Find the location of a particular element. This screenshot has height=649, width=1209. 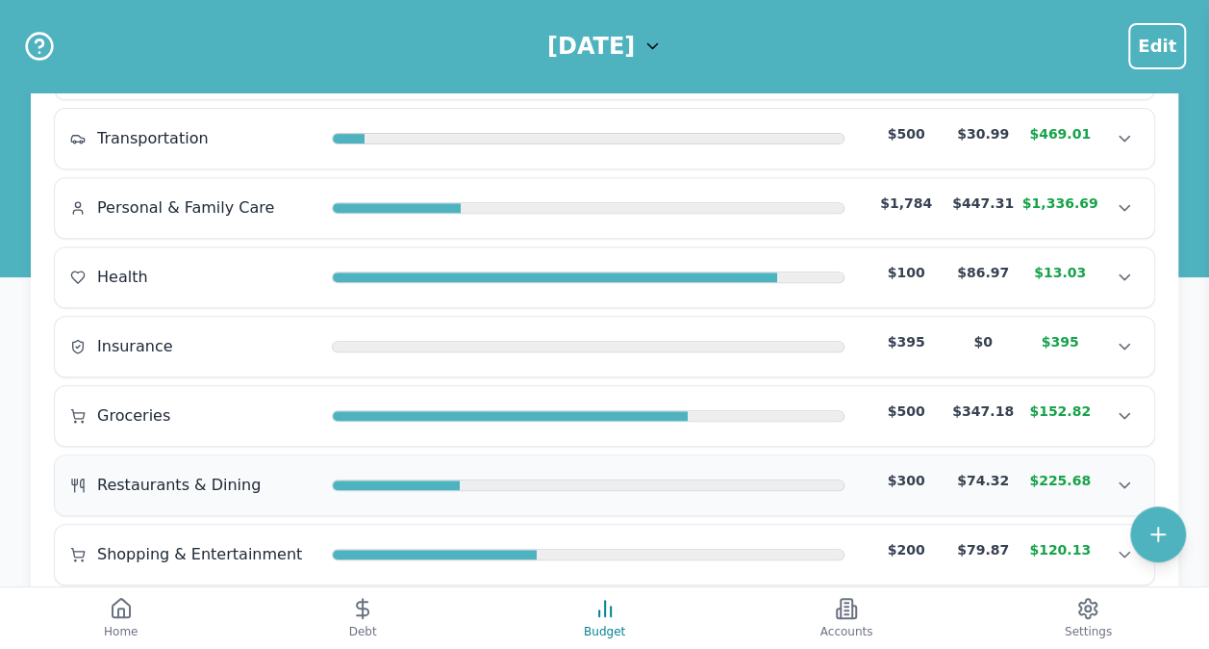

button: Accounts is located at coordinates (846, 618).